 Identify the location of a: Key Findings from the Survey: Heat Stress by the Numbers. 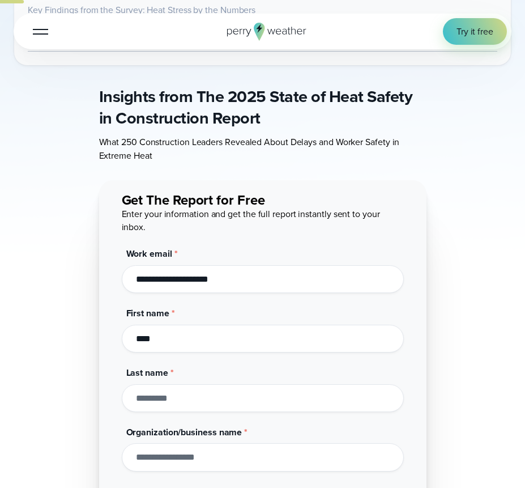
(142, 10).